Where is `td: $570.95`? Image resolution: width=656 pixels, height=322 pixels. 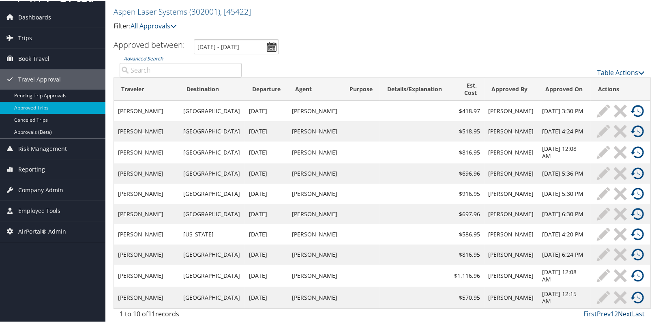 td: $570.95 is located at coordinates (467, 297).